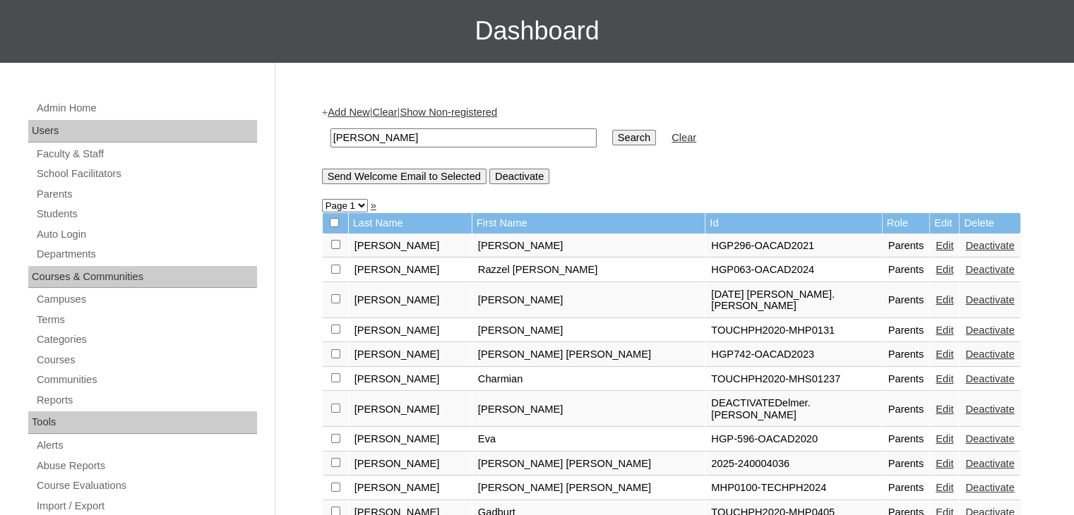 This screenshot has height=515, width=1074. What do you see at coordinates (989, 223) in the screenshot?
I see `td: Delete` at bounding box center [989, 223].